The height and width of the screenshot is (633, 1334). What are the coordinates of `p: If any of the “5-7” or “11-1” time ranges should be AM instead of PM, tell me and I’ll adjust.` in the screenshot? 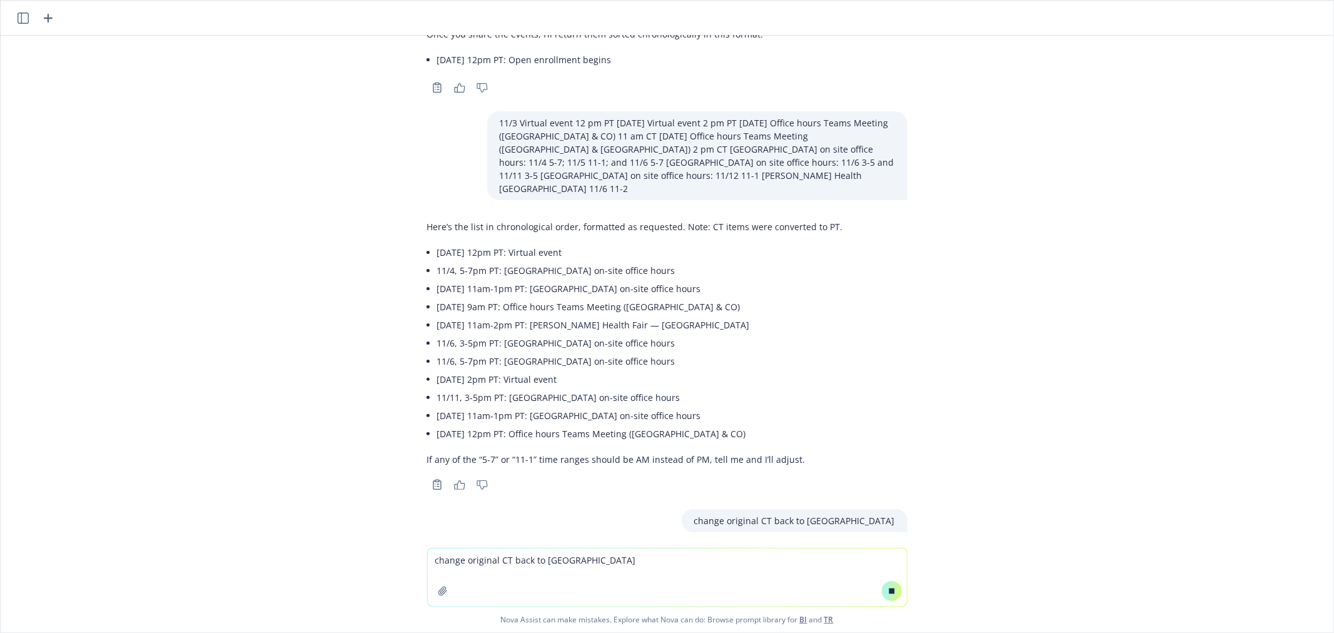 It's located at (635, 459).